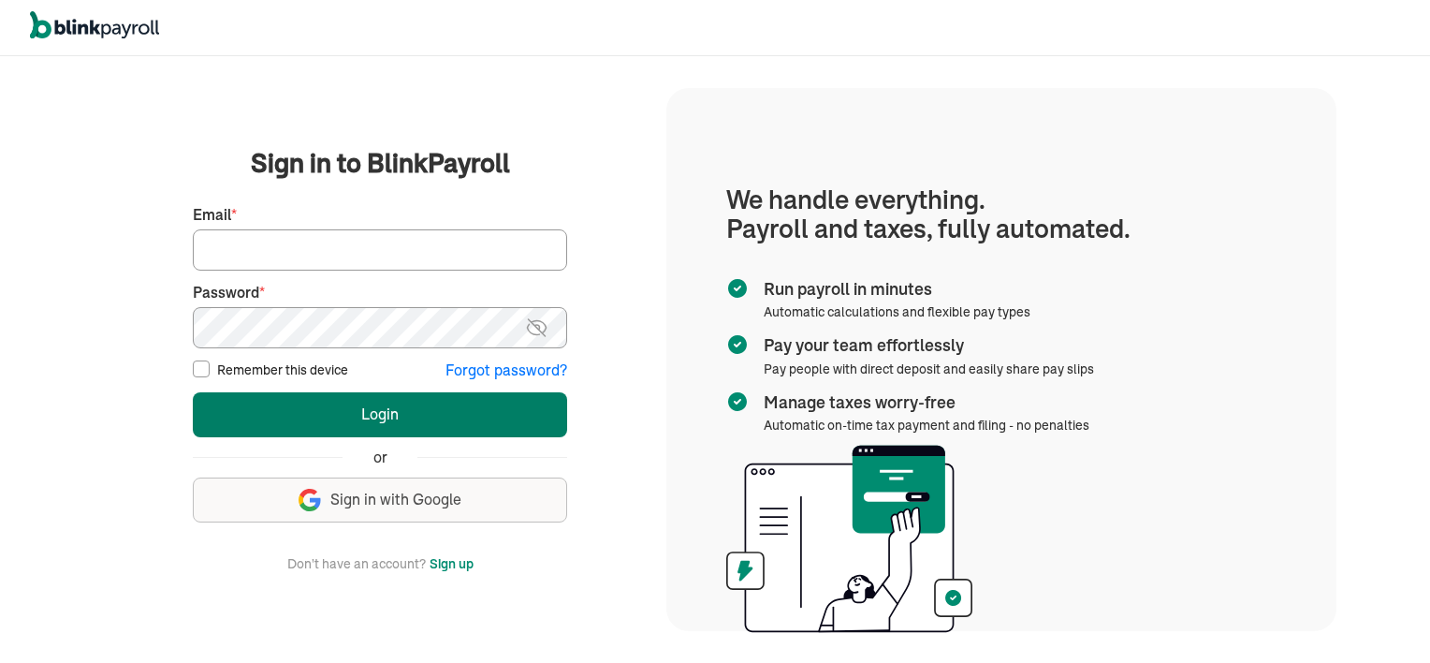 This screenshot has height=663, width=1430. Describe the element at coordinates (380, 292) in the screenshot. I see `label: Password` at that location.